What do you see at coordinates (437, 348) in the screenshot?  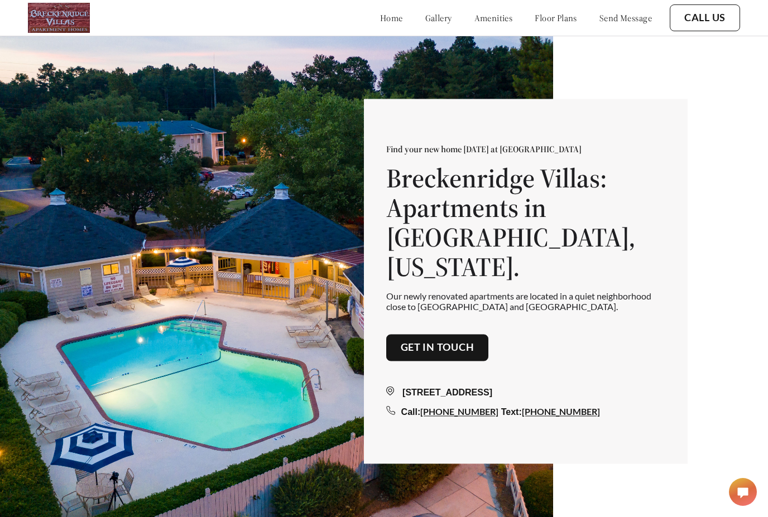 I see `a: Get in touch` at bounding box center [437, 348].